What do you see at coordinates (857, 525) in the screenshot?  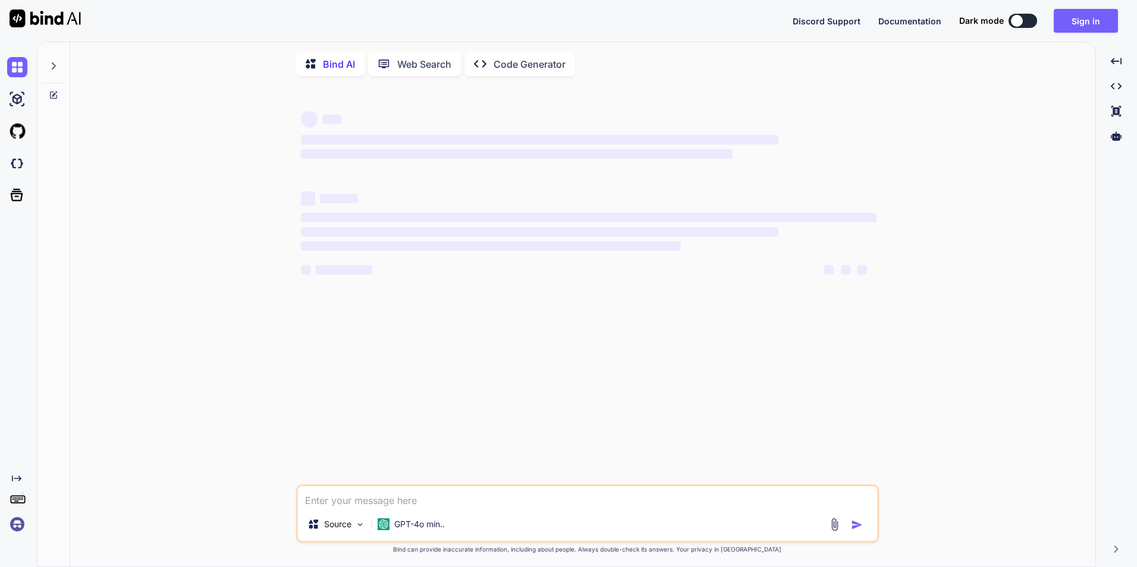 I see `img: icon` at bounding box center [857, 525].